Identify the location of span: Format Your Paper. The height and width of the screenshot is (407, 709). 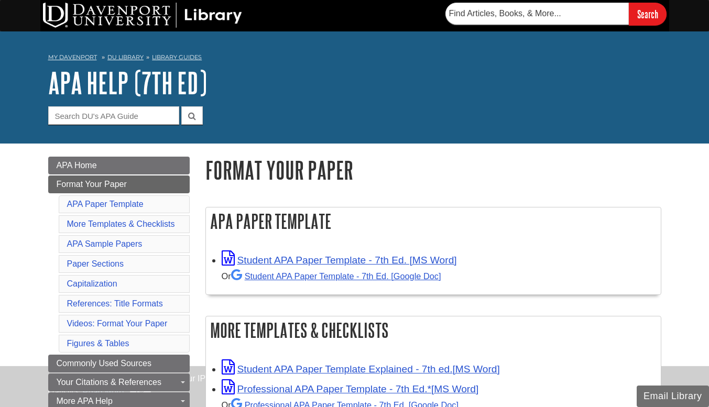
(92, 184).